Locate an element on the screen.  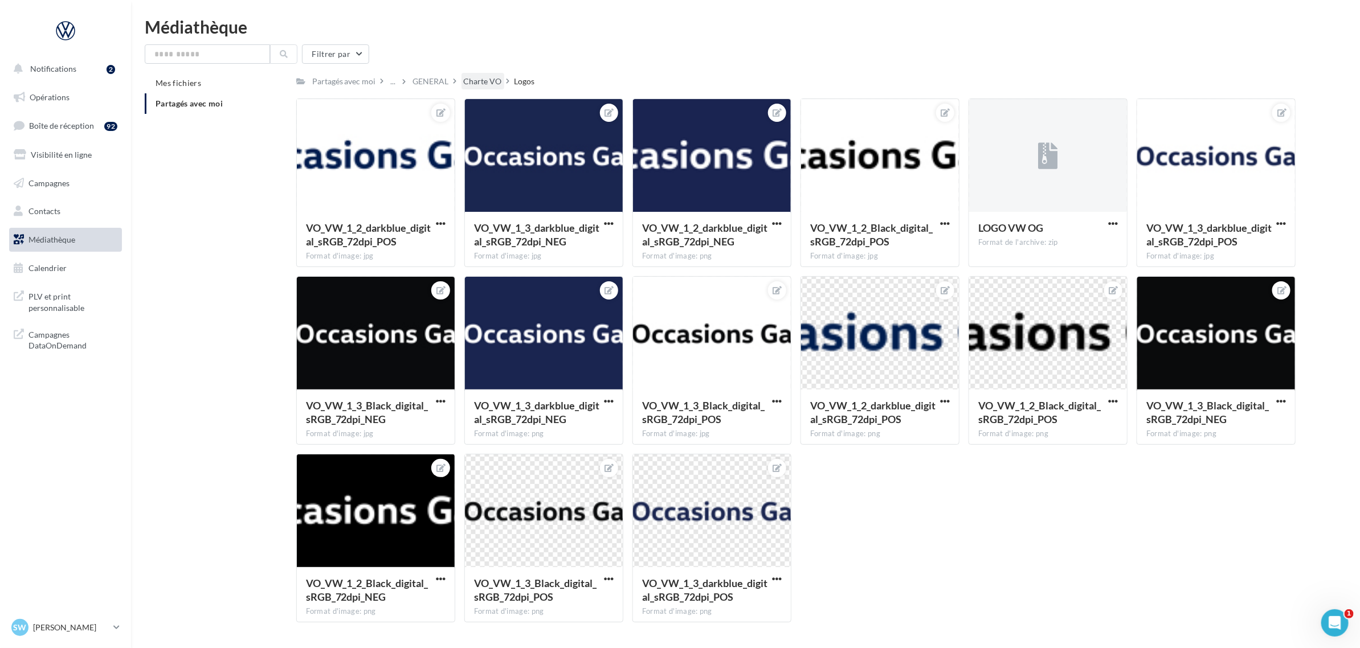
span: Partagés avec moi is located at coordinates (189, 103).